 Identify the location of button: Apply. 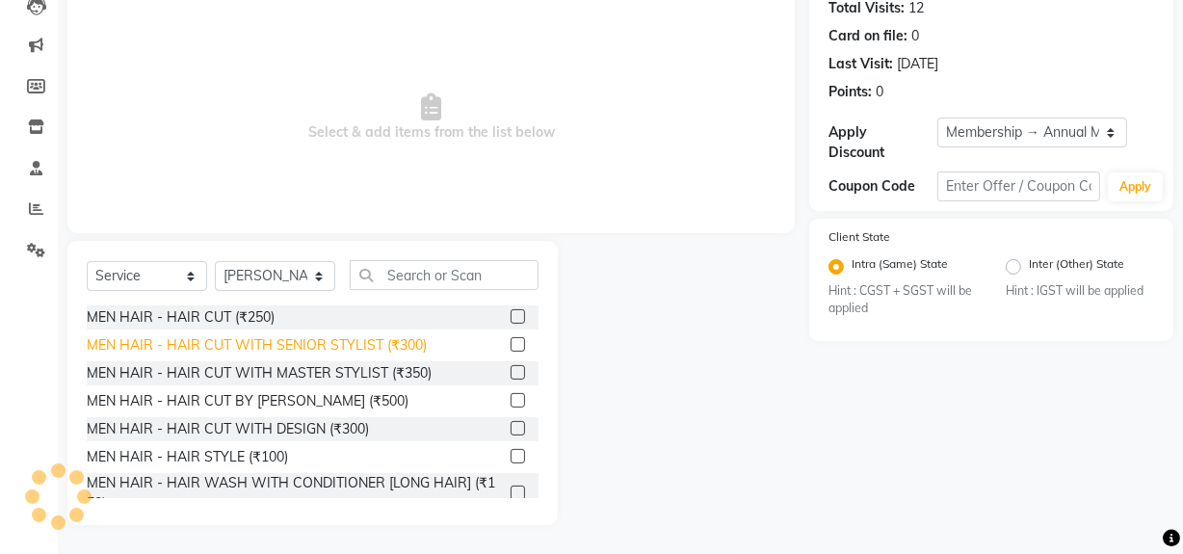
(1135, 187).